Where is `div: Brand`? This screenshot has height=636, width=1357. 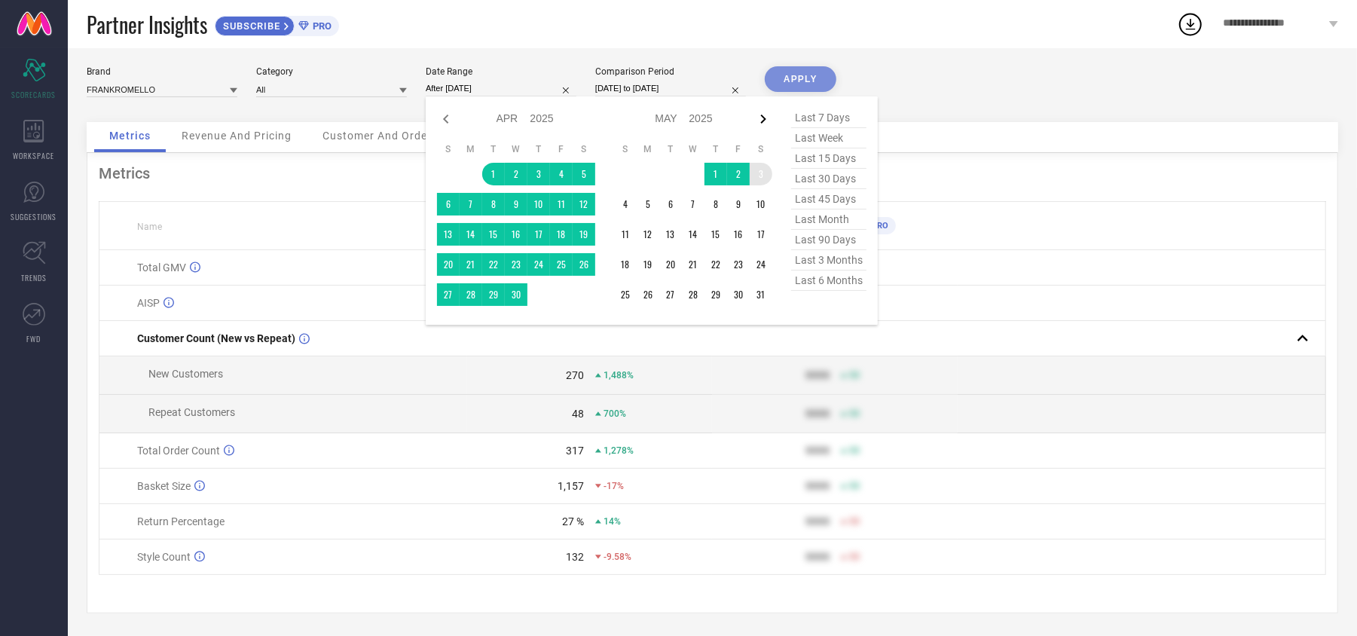
div: Brand is located at coordinates (162, 72).